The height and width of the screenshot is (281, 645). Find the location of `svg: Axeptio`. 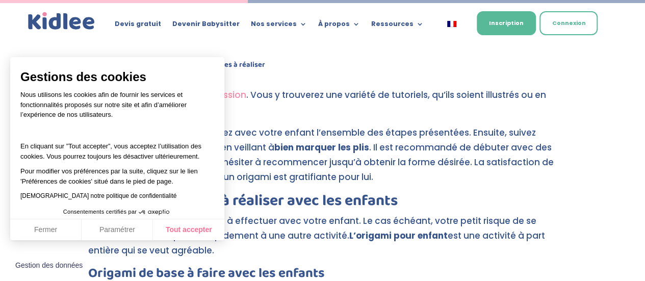

svg: Axeptio is located at coordinates (154, 212).